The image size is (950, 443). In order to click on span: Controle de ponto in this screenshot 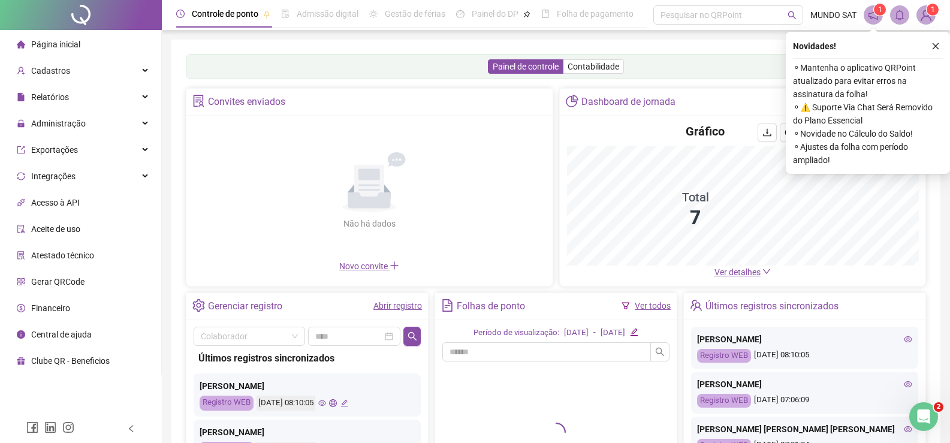, I will do `click(225, 14)`.